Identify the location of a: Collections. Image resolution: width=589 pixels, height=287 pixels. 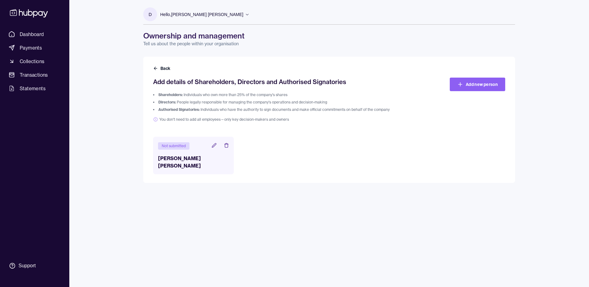
(35, 61).